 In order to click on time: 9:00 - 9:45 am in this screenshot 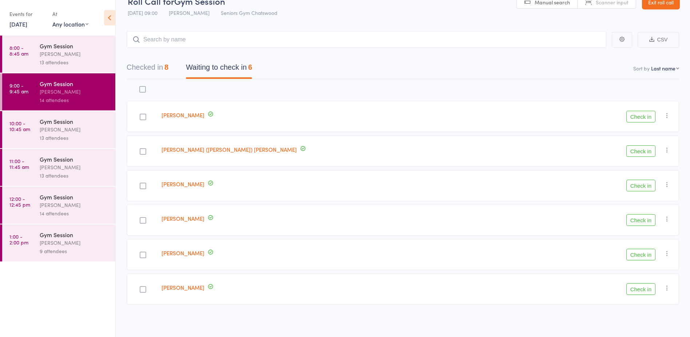, I will do `click(19, 88)`.